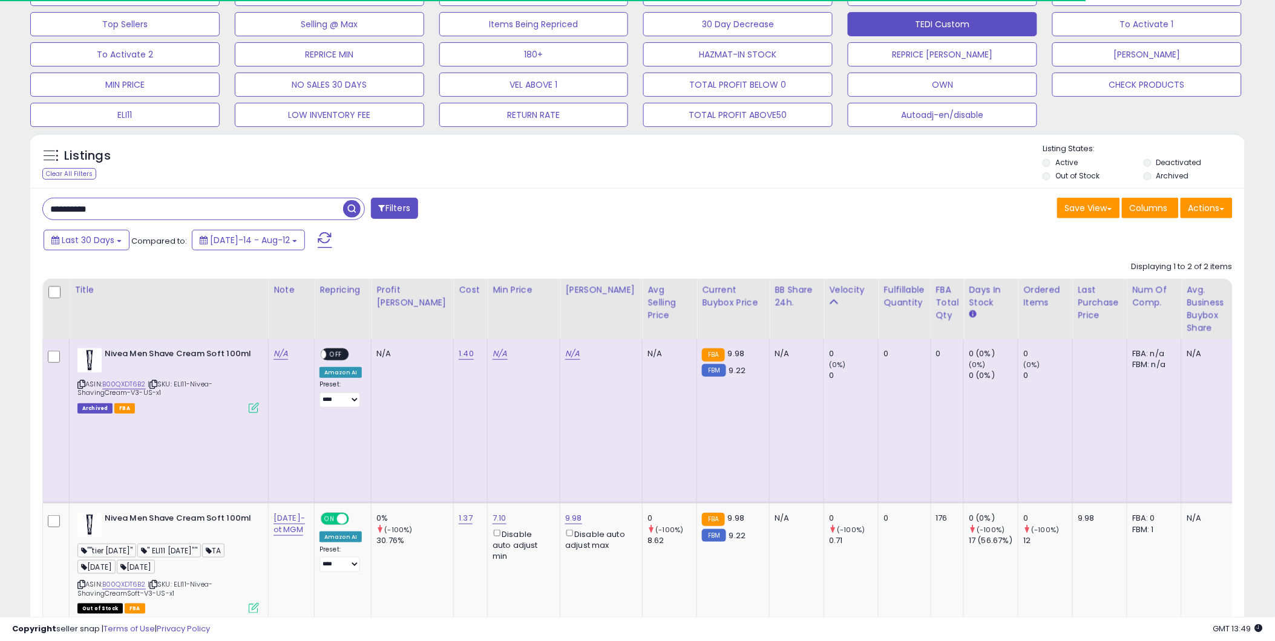  Describe the element at coordinates (90, 525) in the screenshot. I see `img: 41i4Hmvd42L._SL40_.jpg` at that location.